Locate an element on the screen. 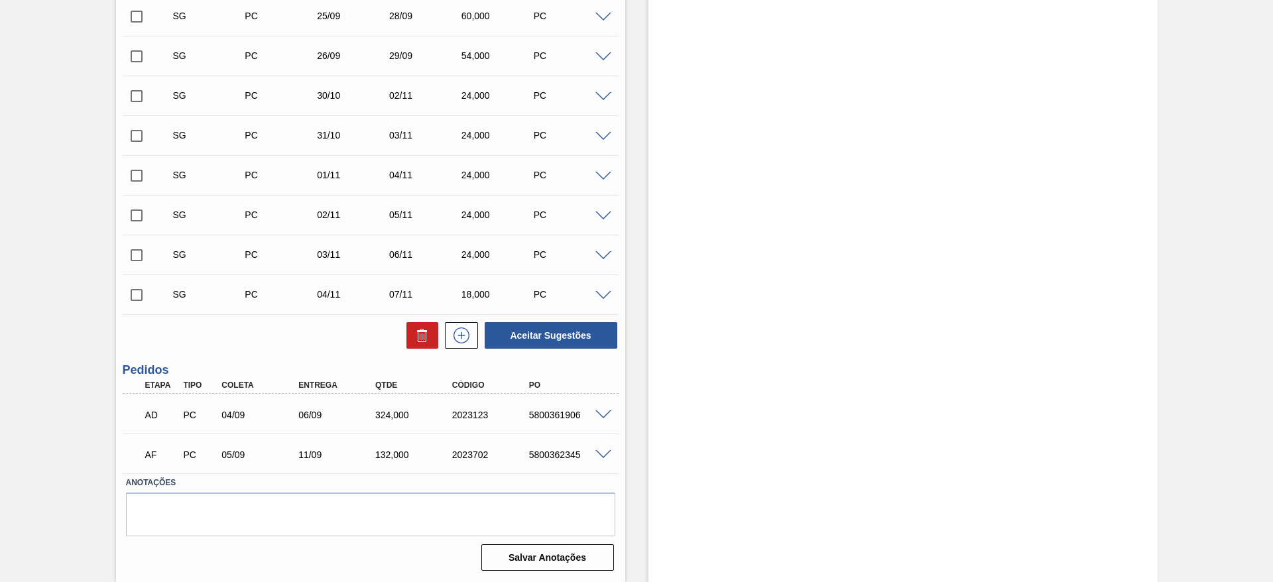 This screenshot has width=1273, height=582. div: 2023123 is located at coordinates (492, 415).